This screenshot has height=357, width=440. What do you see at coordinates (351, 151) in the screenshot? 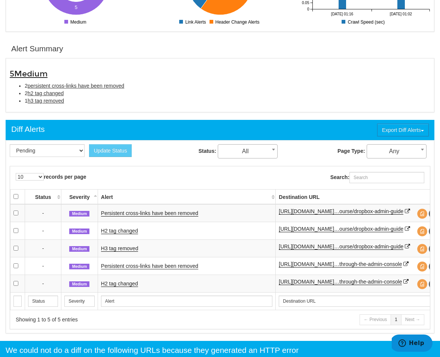
I see `strong: Page Type:` at bounding box center [351, 151].